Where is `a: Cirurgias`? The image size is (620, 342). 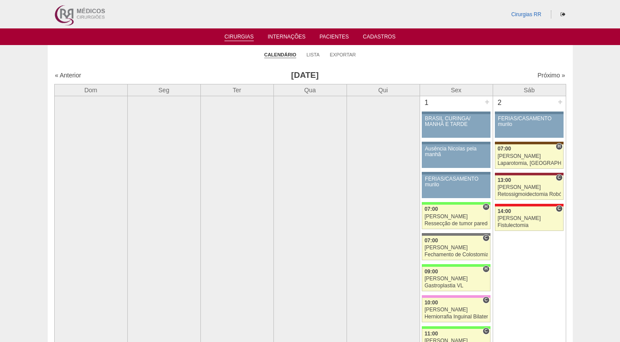 a: Cirurgias is located at coordinates (239, 37).